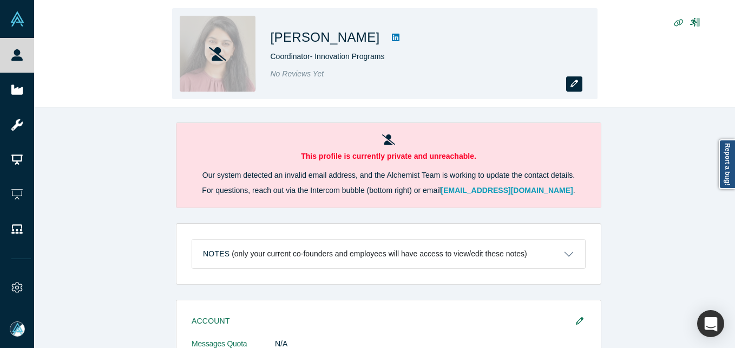  Describe the element at coordinates (389, 175) in the screenshot. I see `p: Our system detected an invalid email address, and the Alchemist Team is working to update the con...` at that location.